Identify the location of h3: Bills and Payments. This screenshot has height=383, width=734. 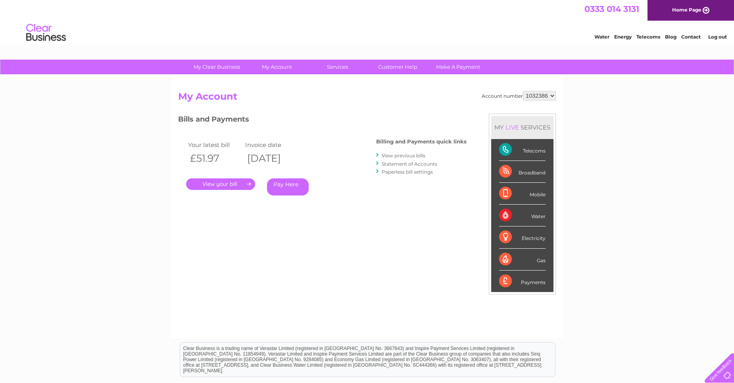
(322, 120).